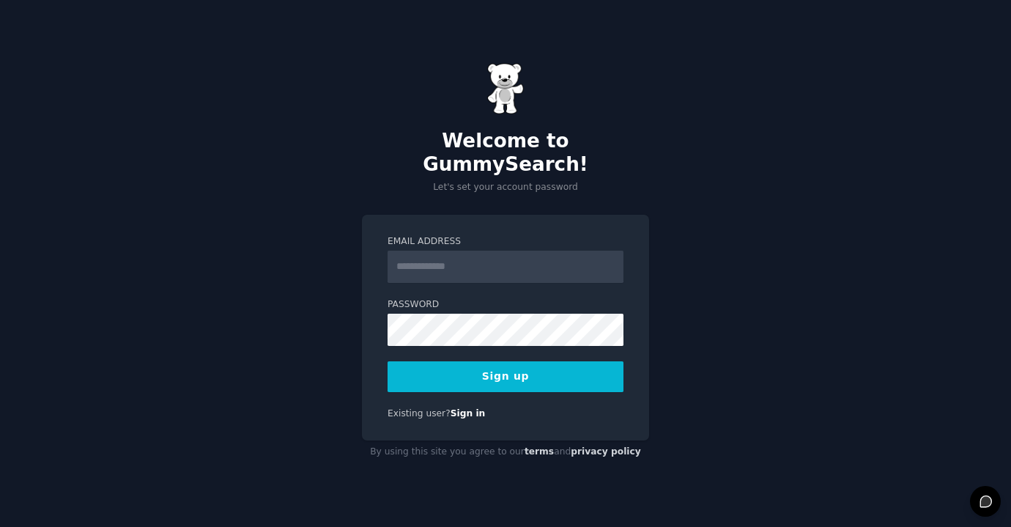  What do you see at coordinates (506, 452) in the screenshot?
I see `div: By using this site you agree to our and` at bounding box center [506, 452].